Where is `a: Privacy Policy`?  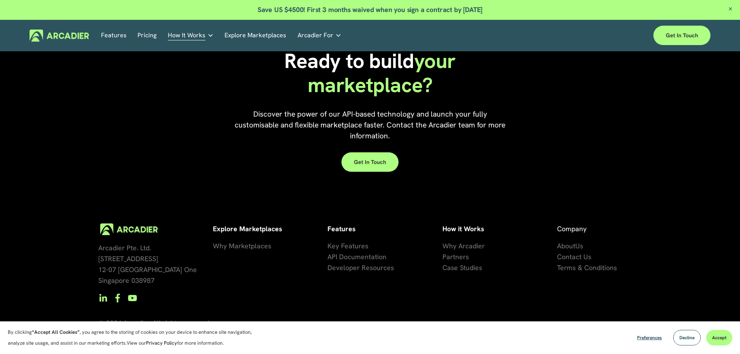 a: Privacy Policy is located at coordinates (162, 343).